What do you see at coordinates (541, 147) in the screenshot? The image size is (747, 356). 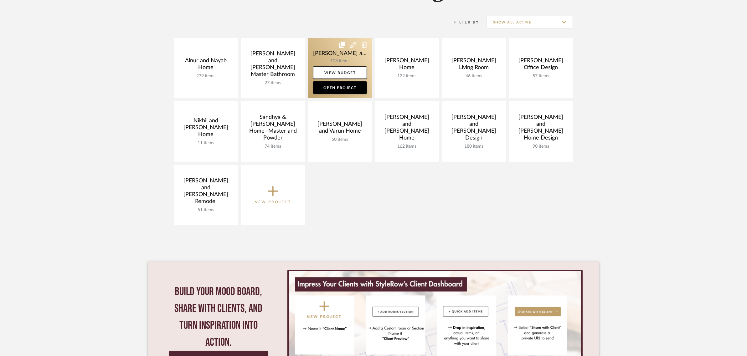 I see `div: 90 items` at bounding box center [541, 147].